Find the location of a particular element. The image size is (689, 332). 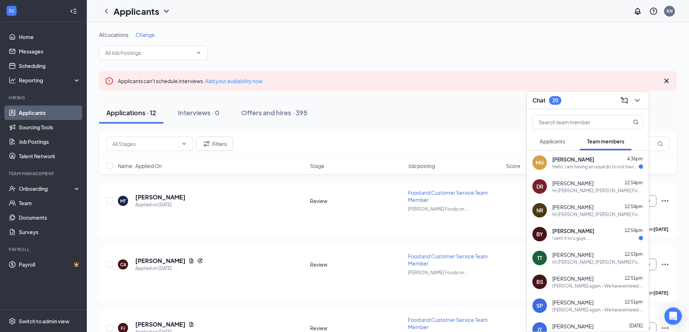

div: Team Management is located at coordinates (44, 174).